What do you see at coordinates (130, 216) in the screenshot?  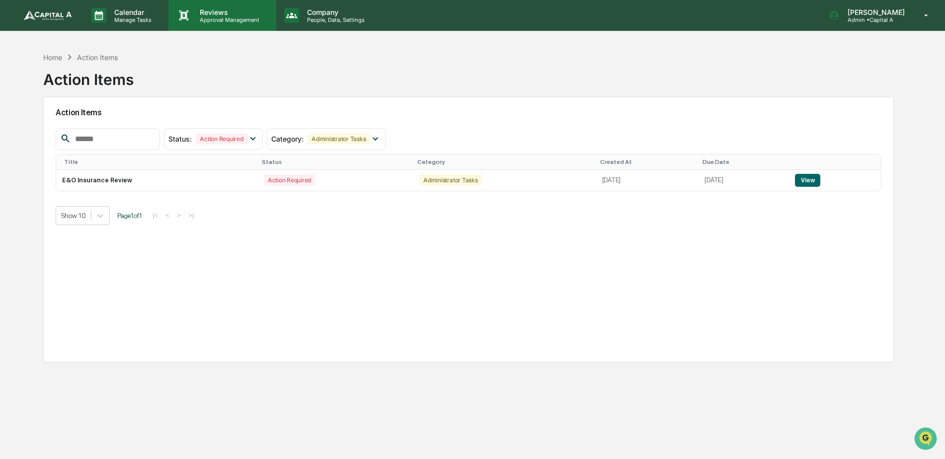 I see `span: Page 1 of 1` at bounding box center [130, 216].